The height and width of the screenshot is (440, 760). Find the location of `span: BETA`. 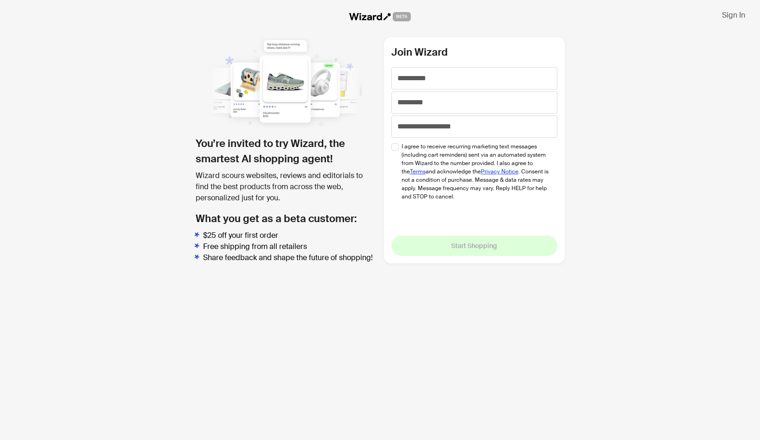

span: BETA is located at coordinates (402, 17).